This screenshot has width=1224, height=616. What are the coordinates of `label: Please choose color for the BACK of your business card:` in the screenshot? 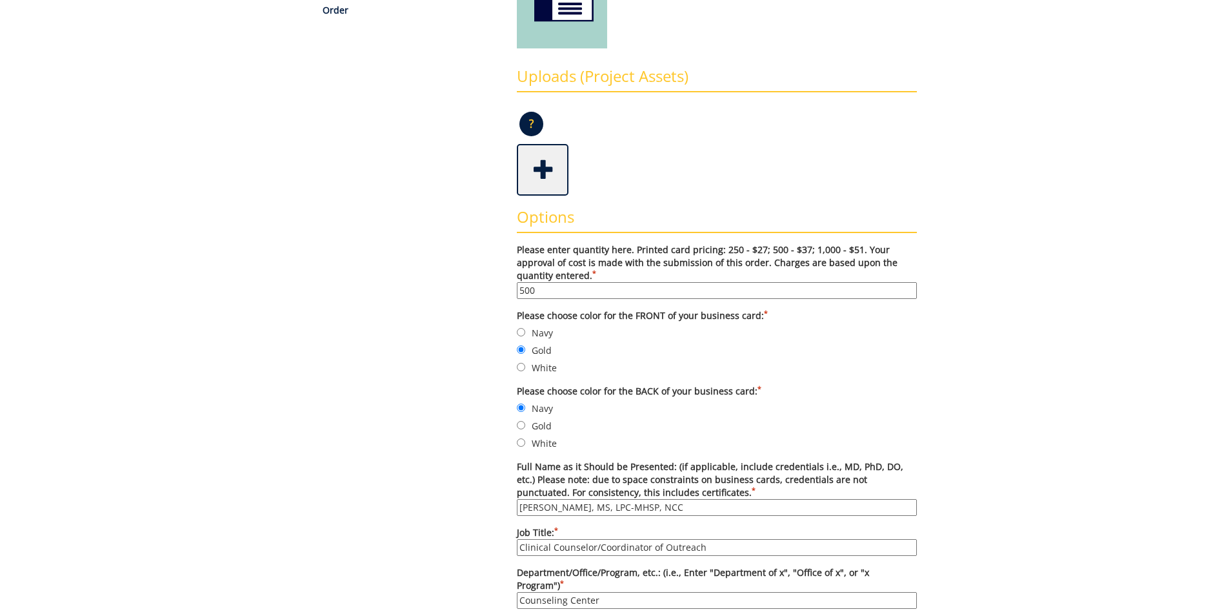 It's located at (717, 391).